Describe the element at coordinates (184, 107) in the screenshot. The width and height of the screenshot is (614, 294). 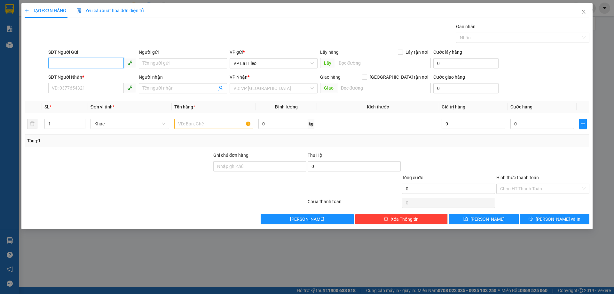
I see `span: Tên hàng` at that location.